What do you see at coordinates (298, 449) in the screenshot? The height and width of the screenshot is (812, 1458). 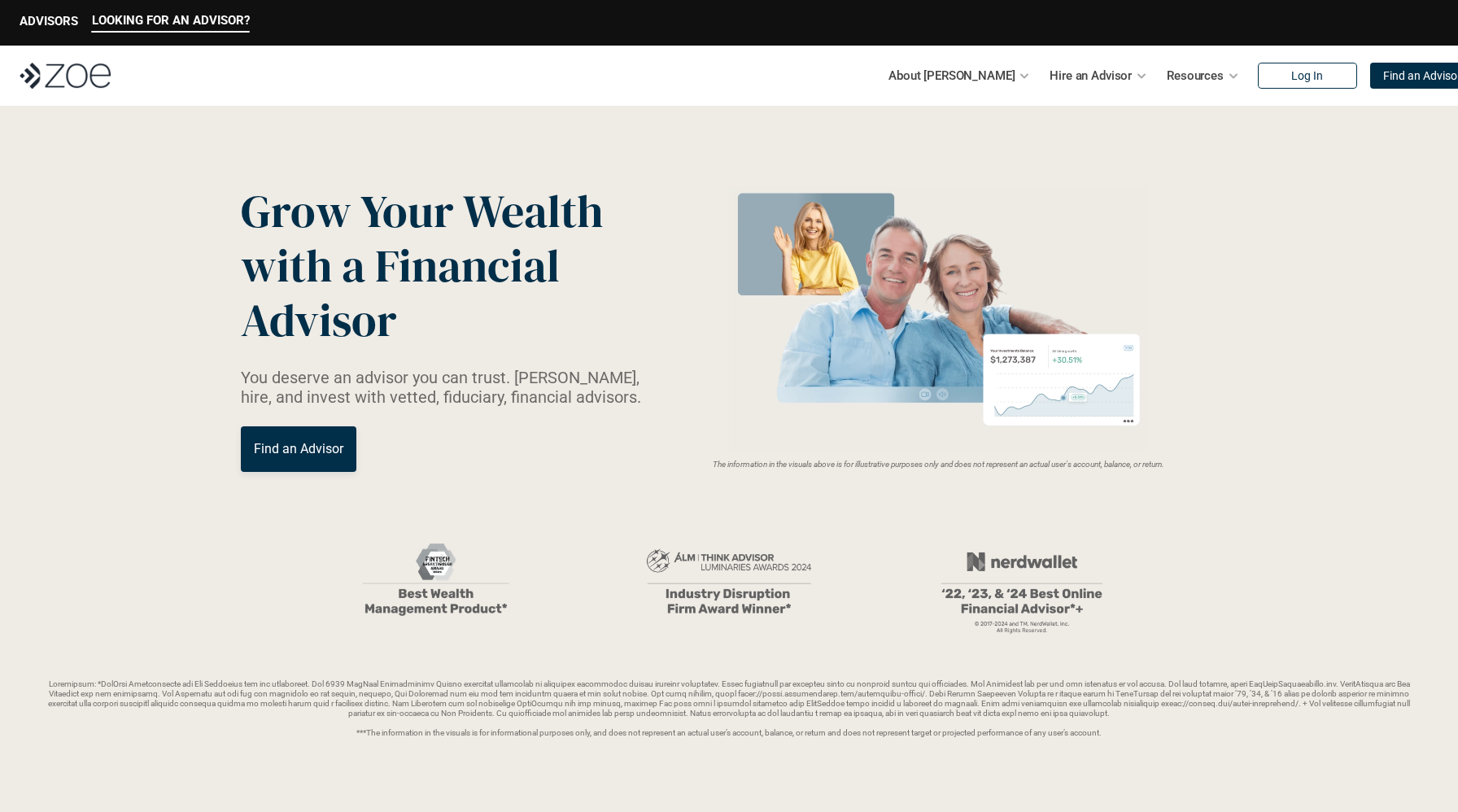 I see `p: Find an Advisor` at bounding box center [298, 449].